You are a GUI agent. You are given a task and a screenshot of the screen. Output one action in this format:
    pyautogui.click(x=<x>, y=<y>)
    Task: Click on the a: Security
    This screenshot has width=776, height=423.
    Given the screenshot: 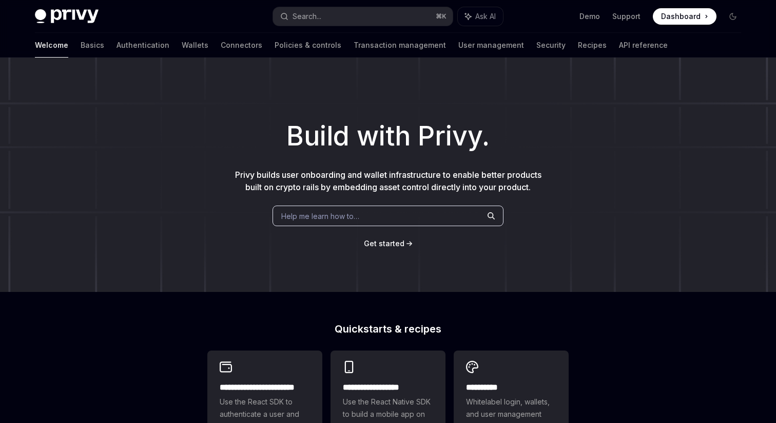 What is the action you would take?
    pyautogui.click(x=551, y=45)
    